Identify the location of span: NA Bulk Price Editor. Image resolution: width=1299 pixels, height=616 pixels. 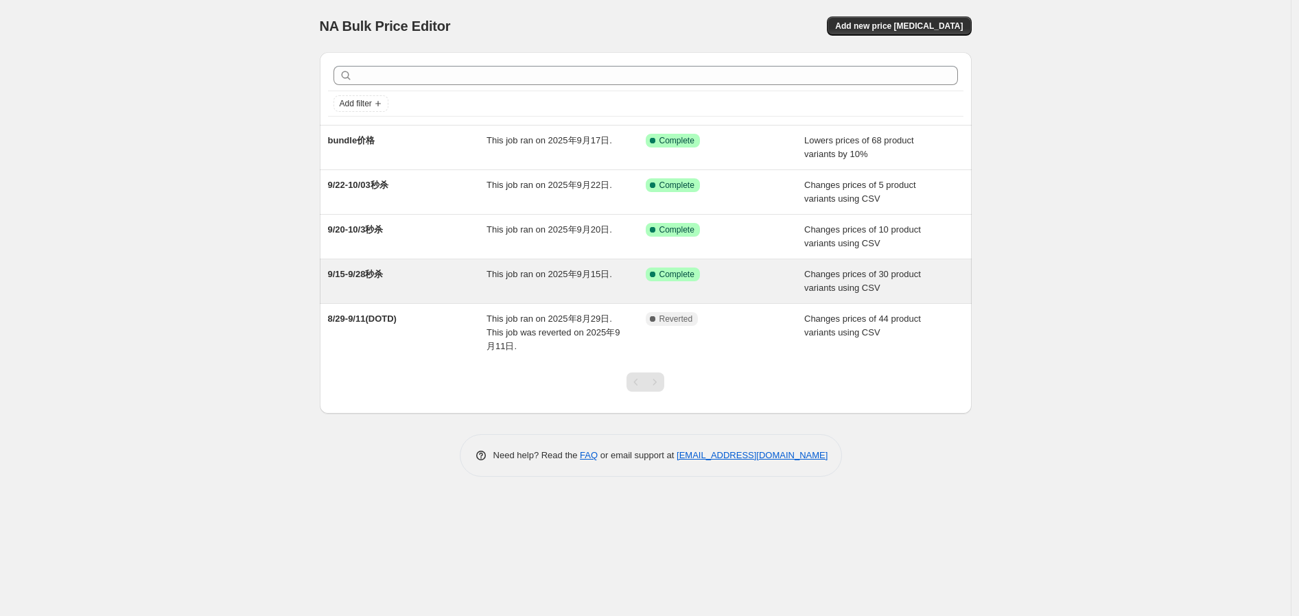
(385, 26).